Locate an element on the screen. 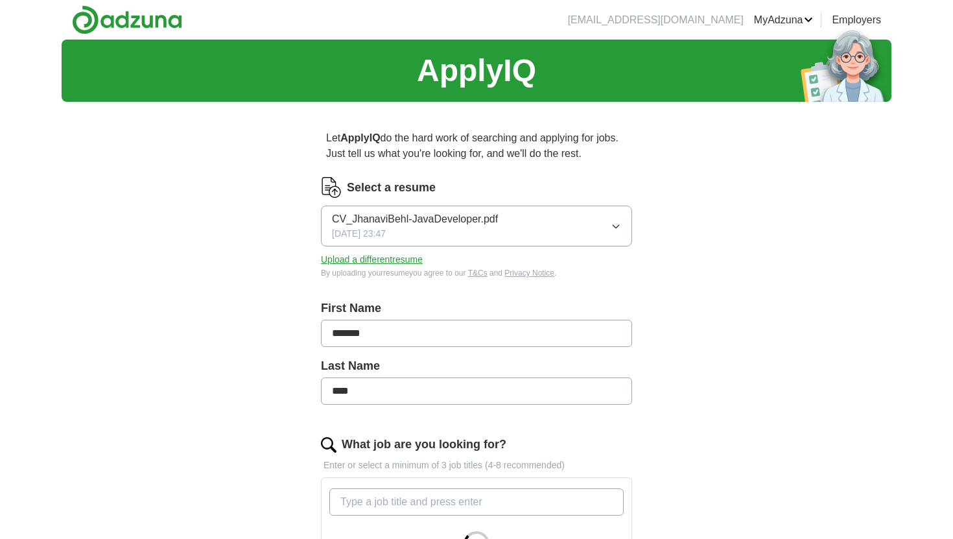 This screenshot has width=953, height=539. p: Enter or select a minimum of 3 job titles (4-8 recommended) is located at coordinates (476, 465).